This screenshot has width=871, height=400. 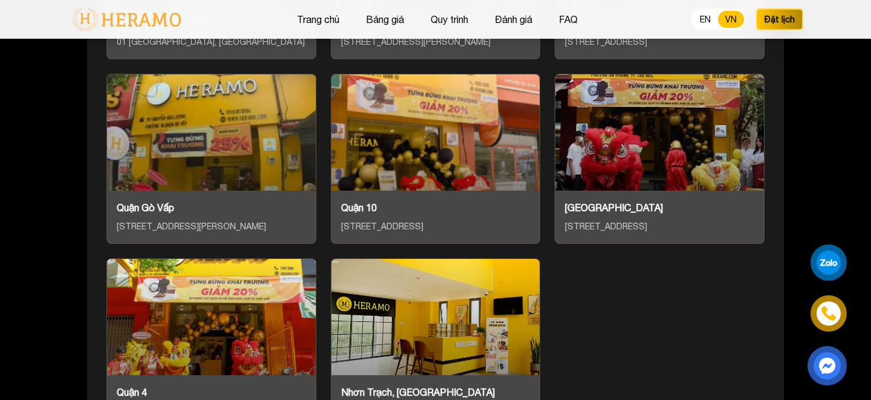 What do you see at coordinates (435, 207) in the screenshot?
I see `div: Quận 10` at bounding box center [435, 207].